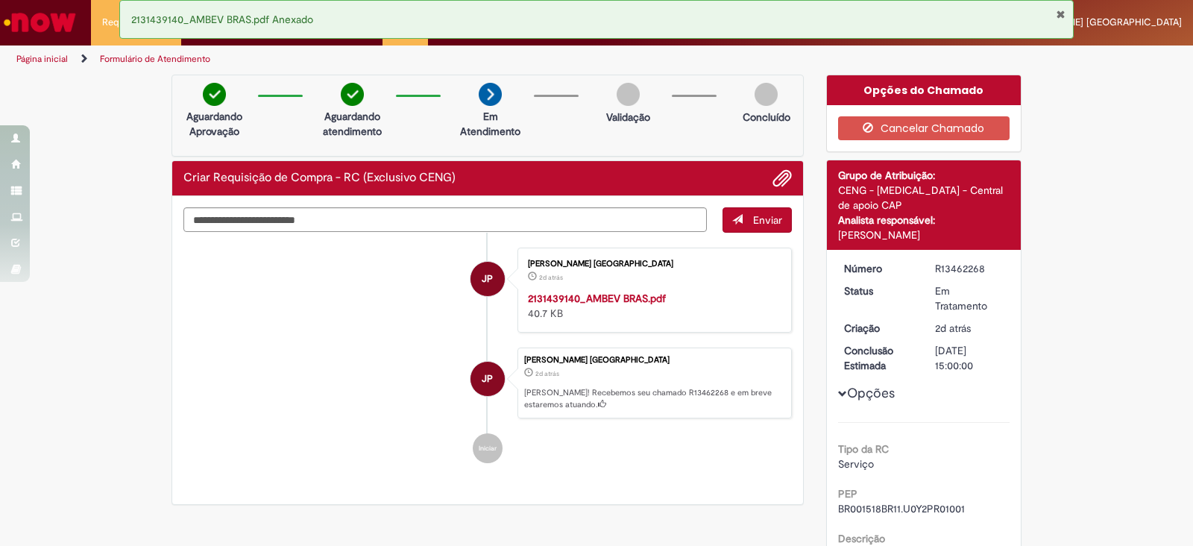 The image size is (1193, 546). What do you see at coordinates (488, 383) in the screenshot?
I see `li: Jediael Domingos Portugal` at bounding box center [488, 383].